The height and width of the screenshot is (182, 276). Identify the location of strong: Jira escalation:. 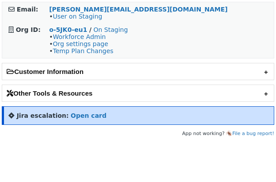
(43, 115).